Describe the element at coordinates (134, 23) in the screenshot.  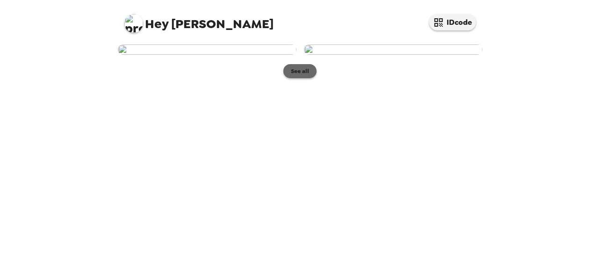
I see `img: profile pic` at that location.